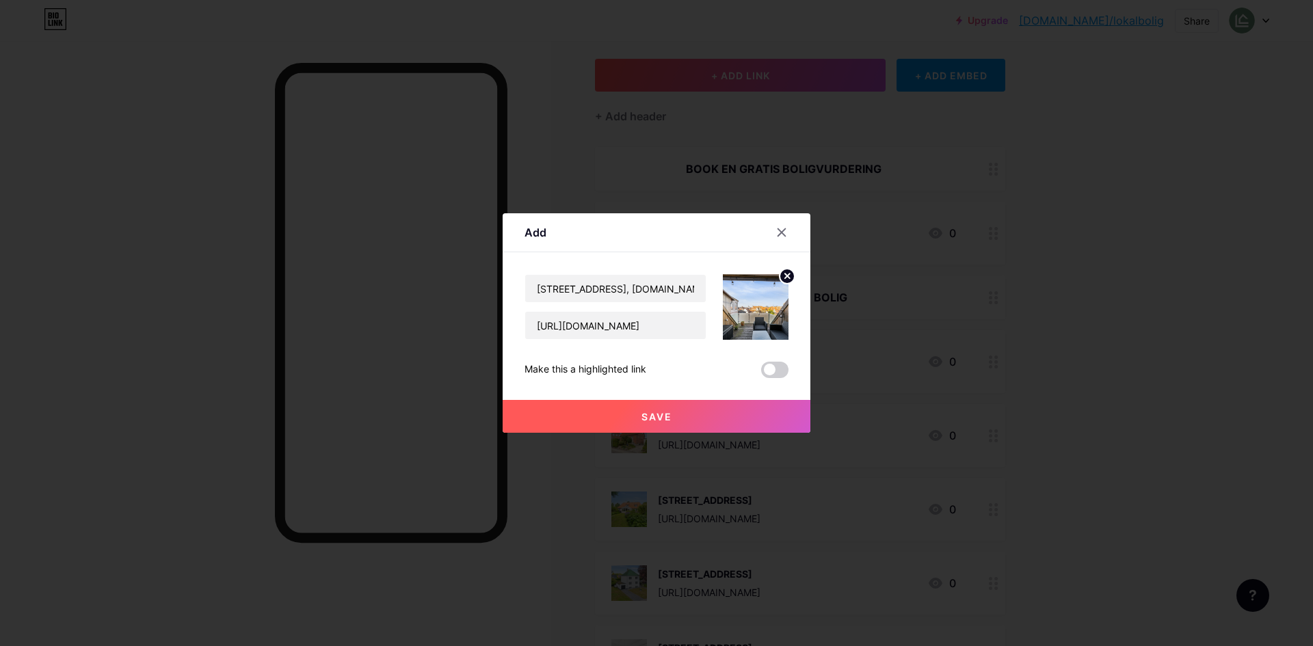 Image resolution: width=1313 pixels, height=646 pixels. Describe the element at coordinates (656, 416) in the screenshot. I see `button: Save` at that location.